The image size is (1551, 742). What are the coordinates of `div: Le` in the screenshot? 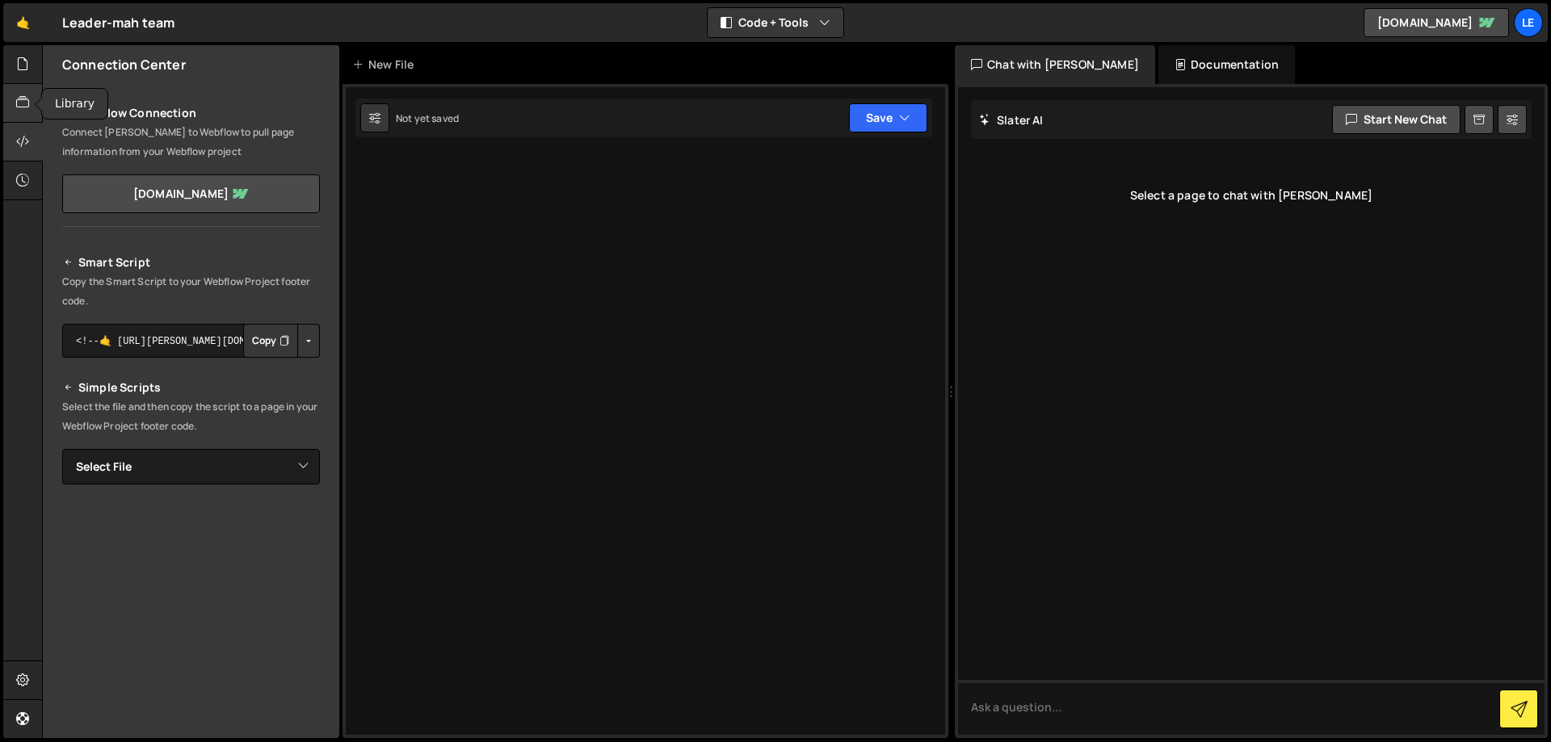 It's located at (1528, 23).